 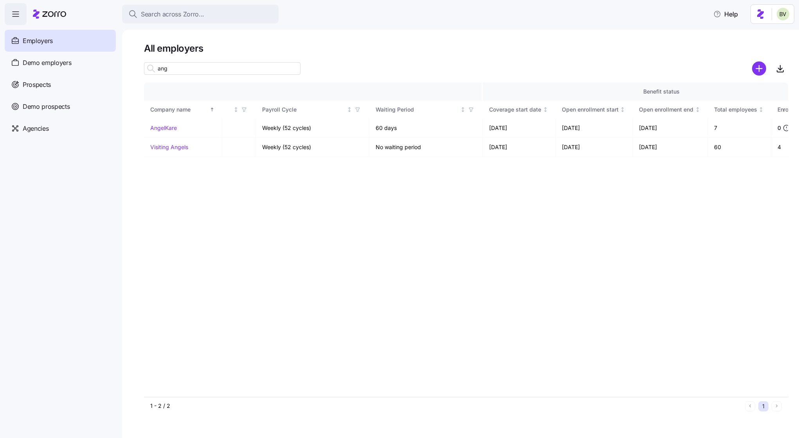 What do you see at coordinates (212, 110) in the screenshot?
I see `div: Sorted ascending` at bounding box center [212, 110].